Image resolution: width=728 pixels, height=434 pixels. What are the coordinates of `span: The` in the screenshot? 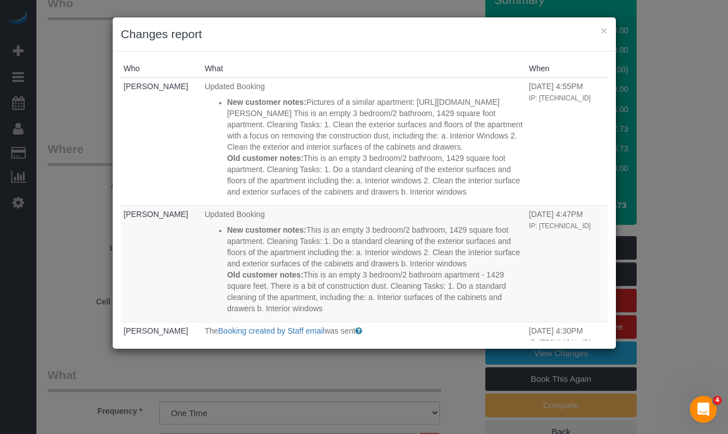 It's located at (211, 331).